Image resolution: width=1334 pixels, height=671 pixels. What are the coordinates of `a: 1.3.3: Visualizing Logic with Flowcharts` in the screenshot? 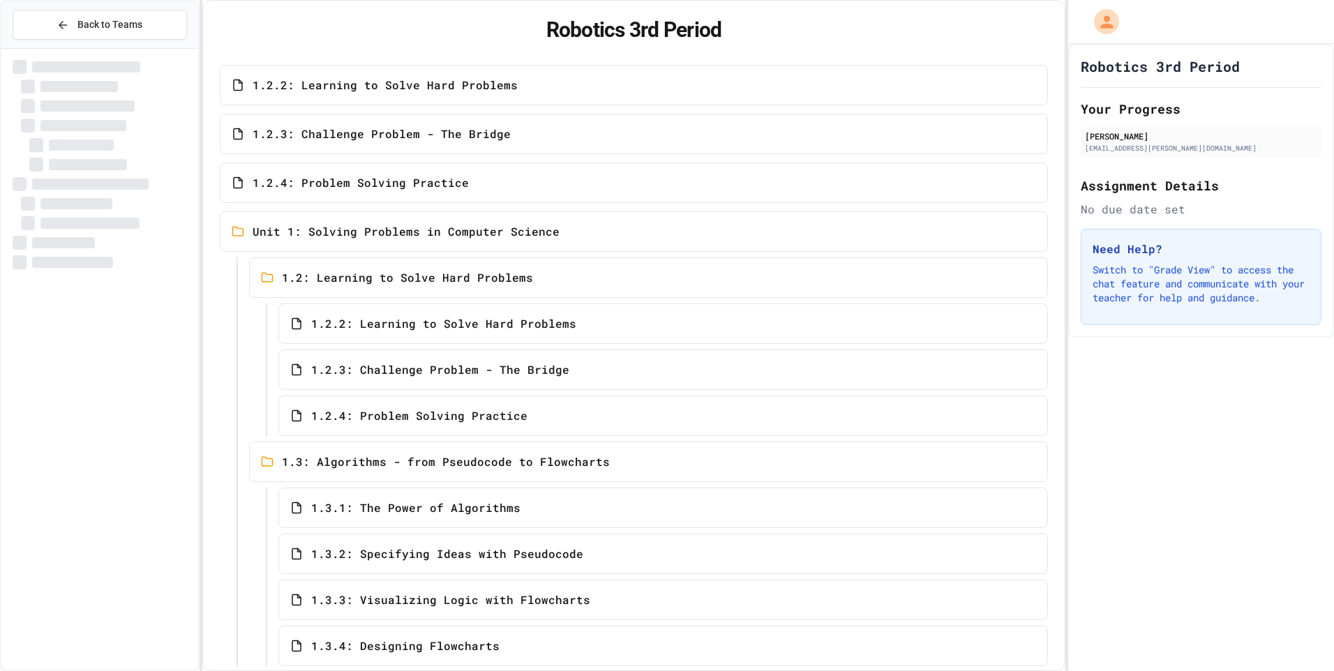 It's located at (663, 600).